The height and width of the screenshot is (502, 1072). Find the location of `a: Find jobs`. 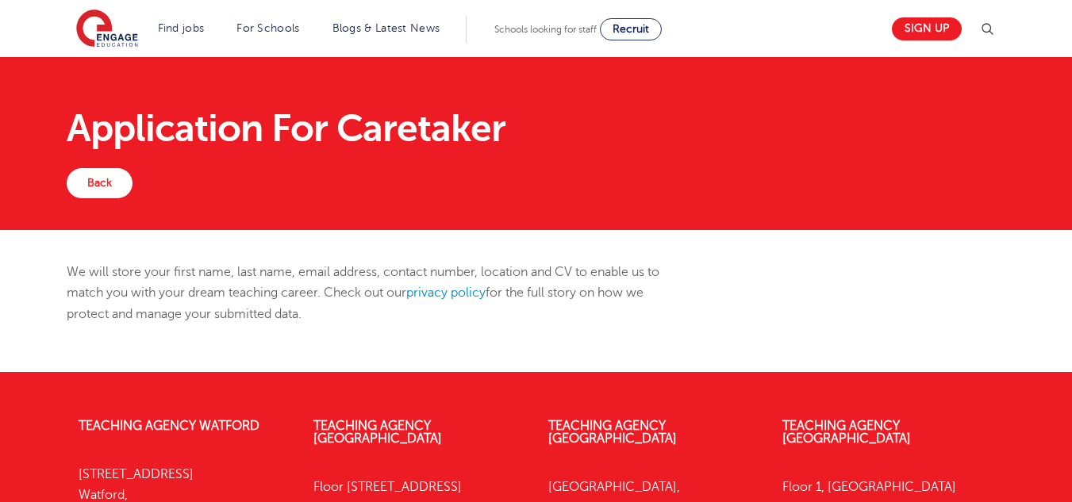

a: Find jobs is located at coordinates (181, 28).